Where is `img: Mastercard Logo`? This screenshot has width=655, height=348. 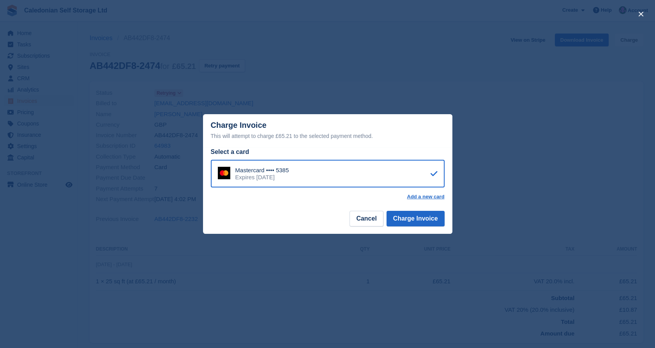
img: Mastercard Logo is located at coordinates (224, 173).